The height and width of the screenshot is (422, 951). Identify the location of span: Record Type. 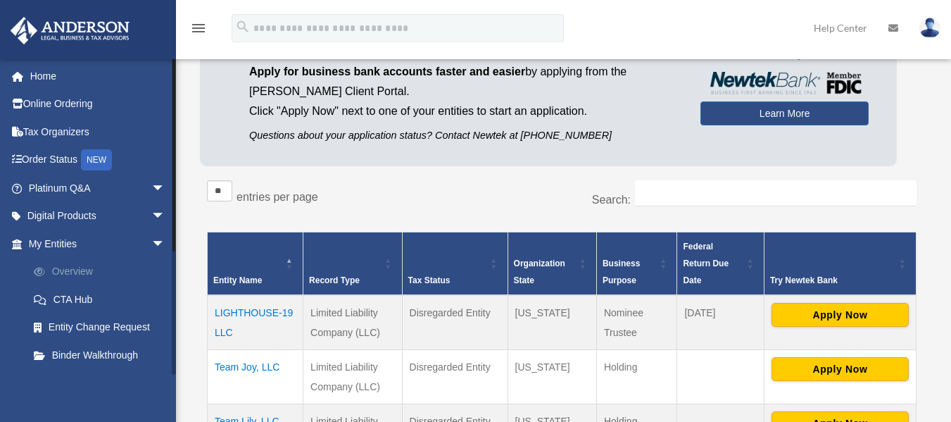
(334, 280).